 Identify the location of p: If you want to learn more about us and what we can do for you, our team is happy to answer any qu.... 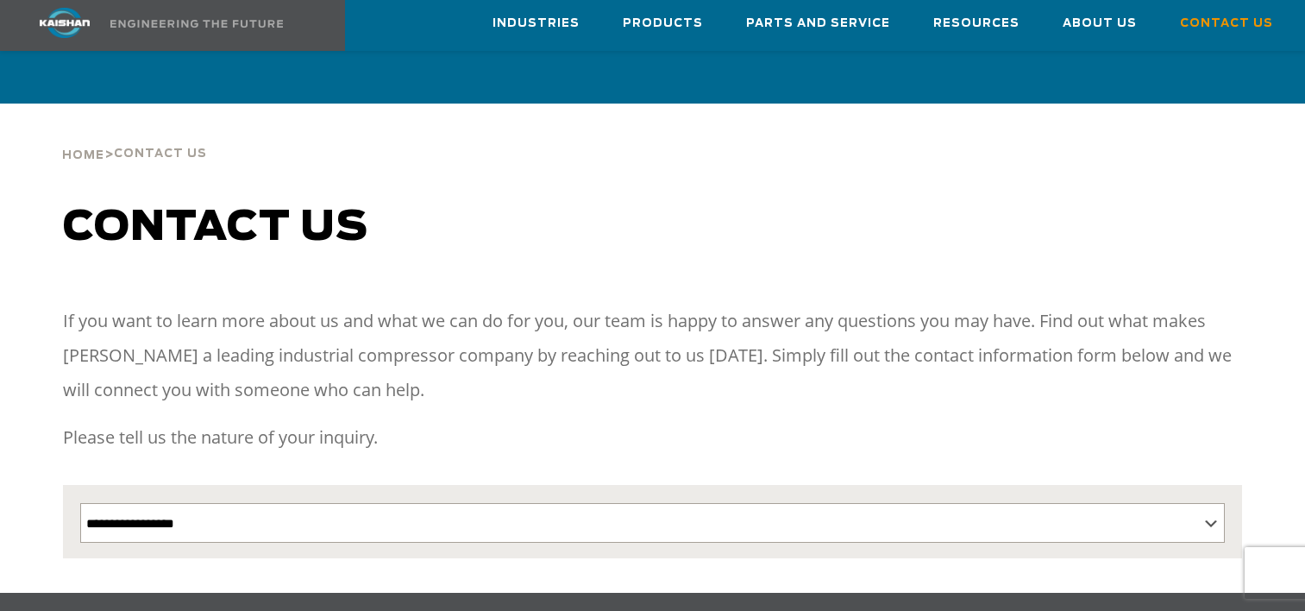
(653, 355).